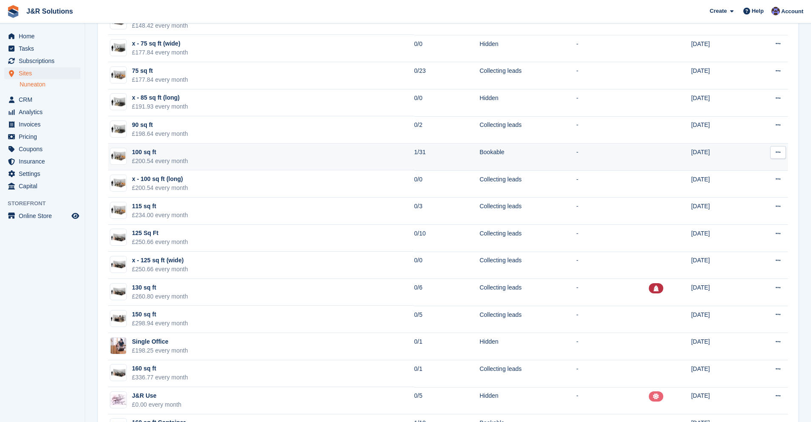 Image resolution: width=811 pixels, height=422 pixels. I want to click on div: £191.93 every month, so click(160, 106).